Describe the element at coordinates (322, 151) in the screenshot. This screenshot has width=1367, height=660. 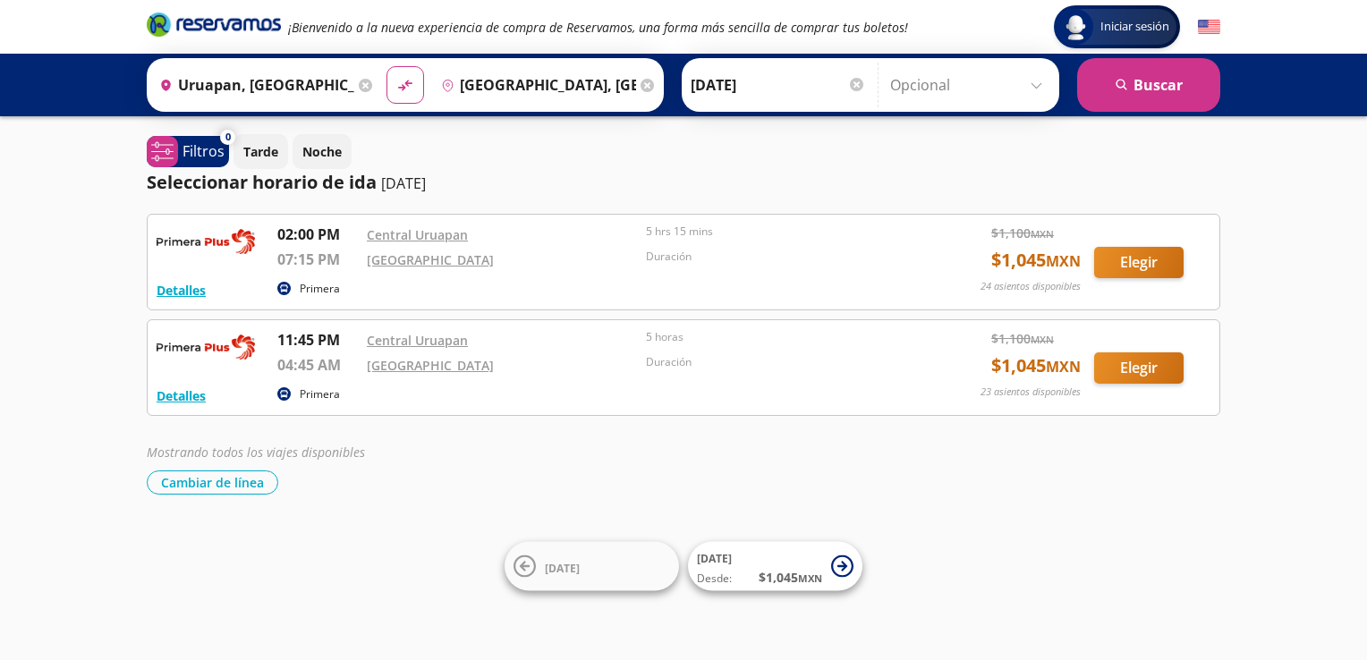
I see `button: Noche` at that location.